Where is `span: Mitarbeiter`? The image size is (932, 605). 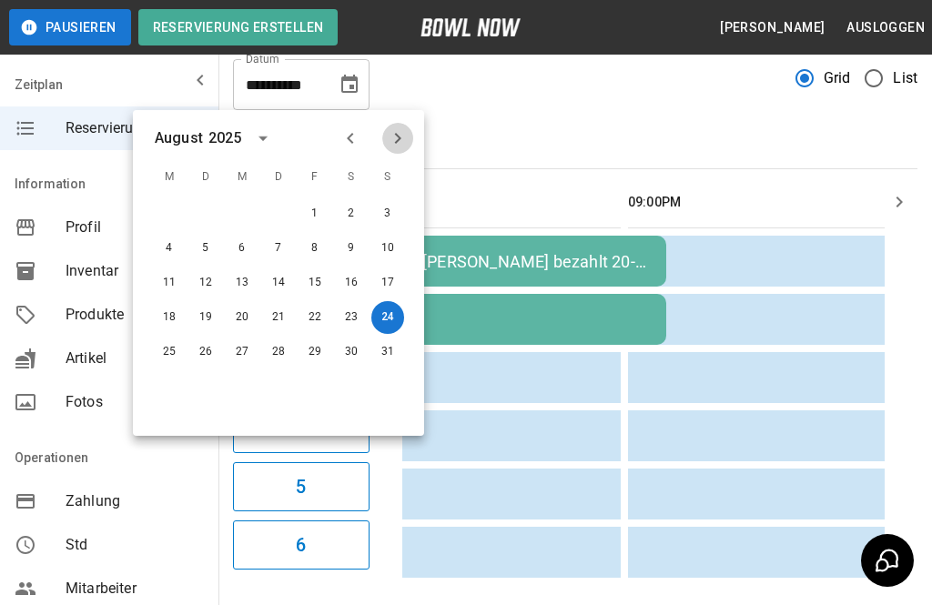 span: Mitarbeiter is located at coordinates (135, 589).